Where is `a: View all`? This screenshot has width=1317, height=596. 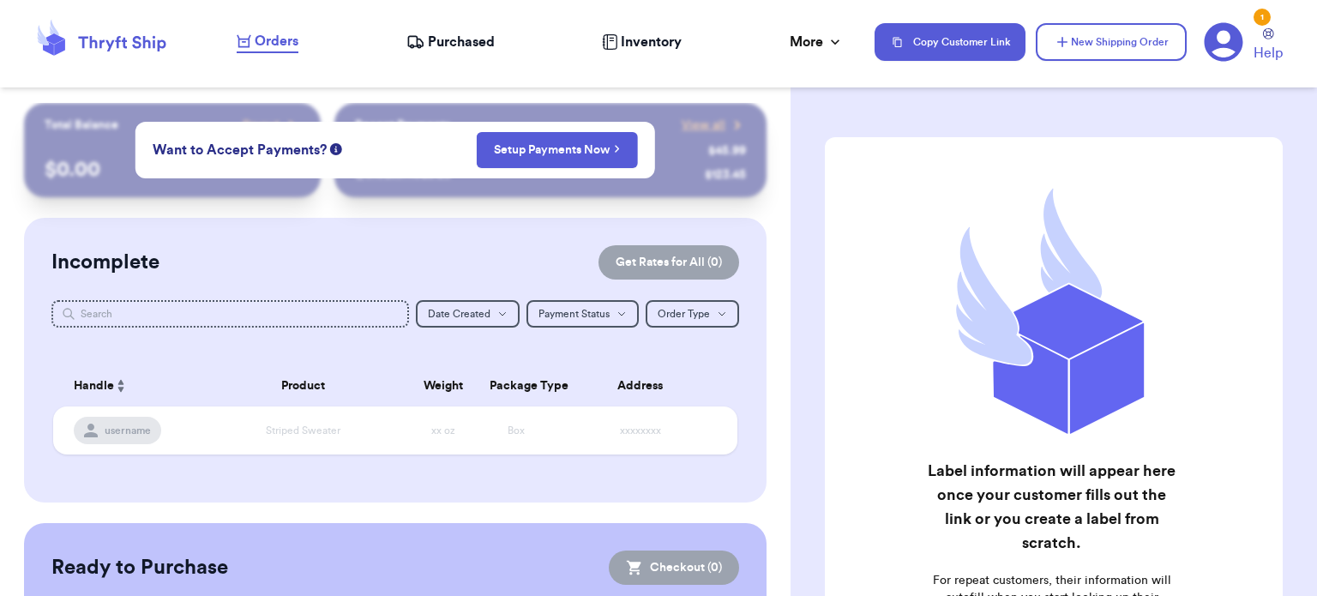
a: View all is located at coordinates (714, 125).